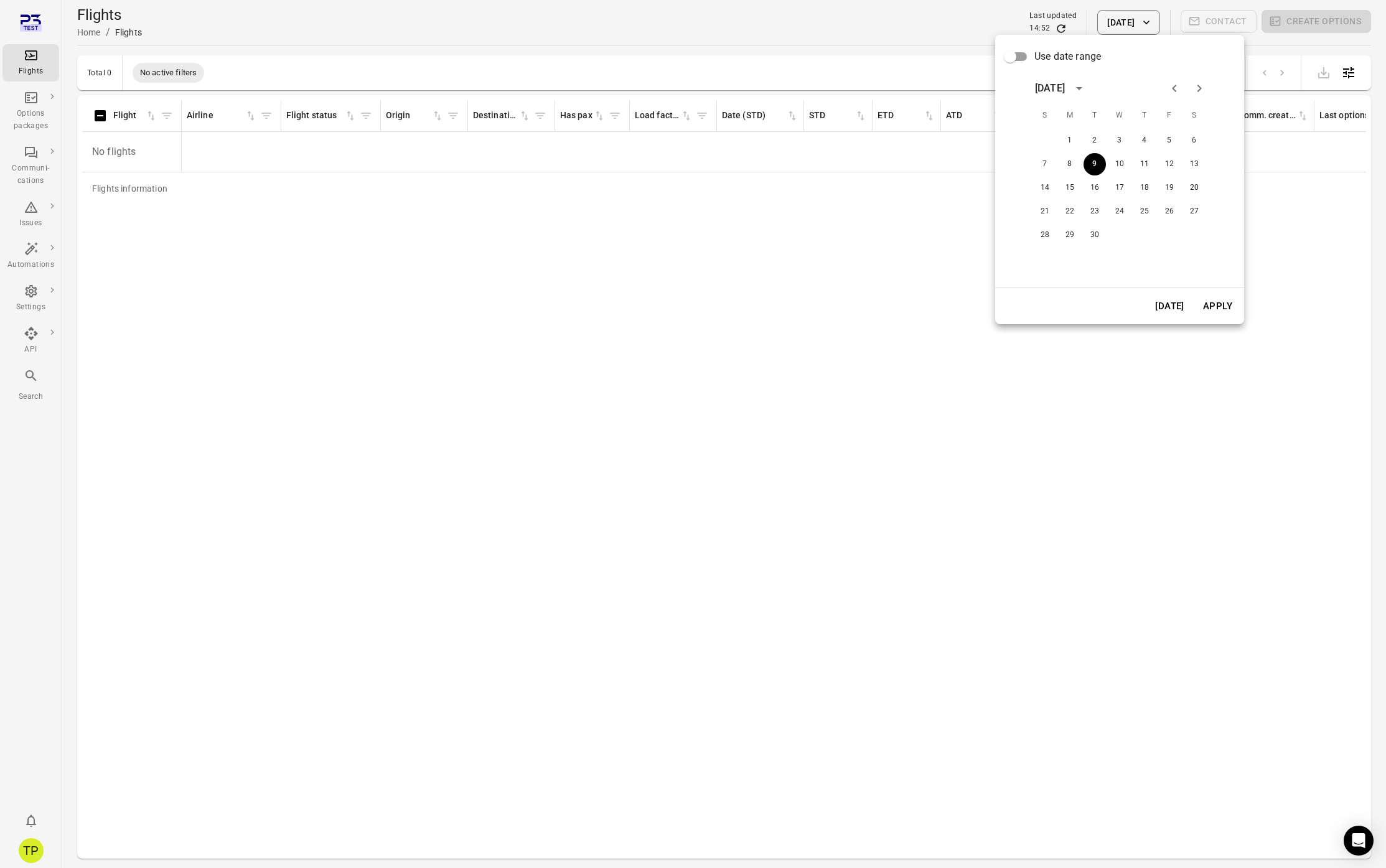 The width and height of the screenshot is (1386, 868). Describe the element at coordinates (1045, 164) in the screenshot. I see `button: 7` at that location.